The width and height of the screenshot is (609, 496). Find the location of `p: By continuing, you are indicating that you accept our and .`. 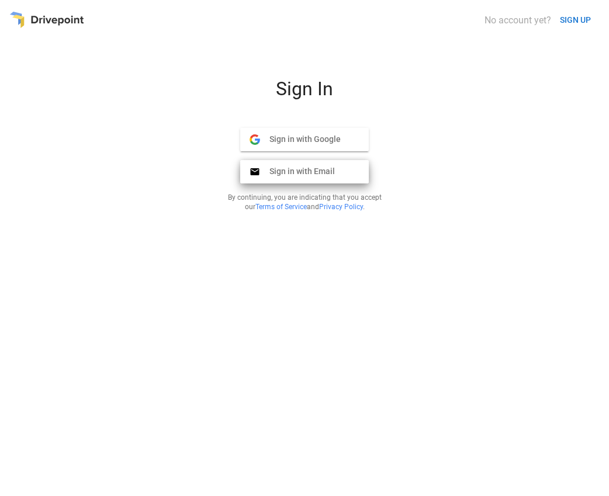

p: By continuing, you are indicating that you accept our and . is located at coordinates (305, 202).